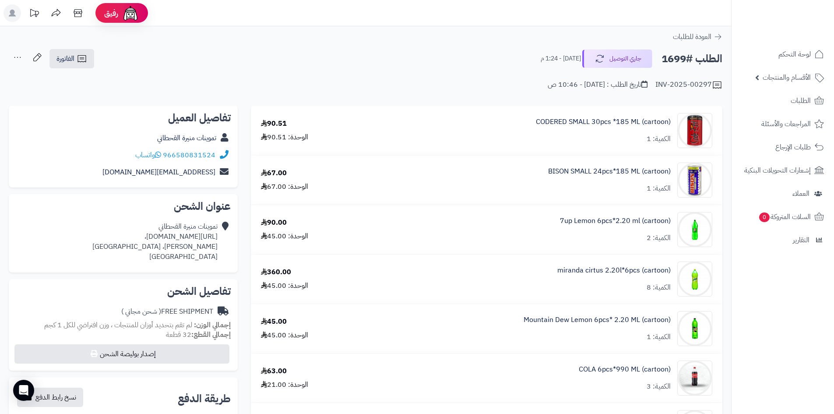 This screenshot has height=414, width=834. Describe the element at coordinates (694, 279) in the screenshot. I see `img: 1747544486-c60db756-6ee7-44b0-a7d4-ec449800-90x90.jpg` at that location.